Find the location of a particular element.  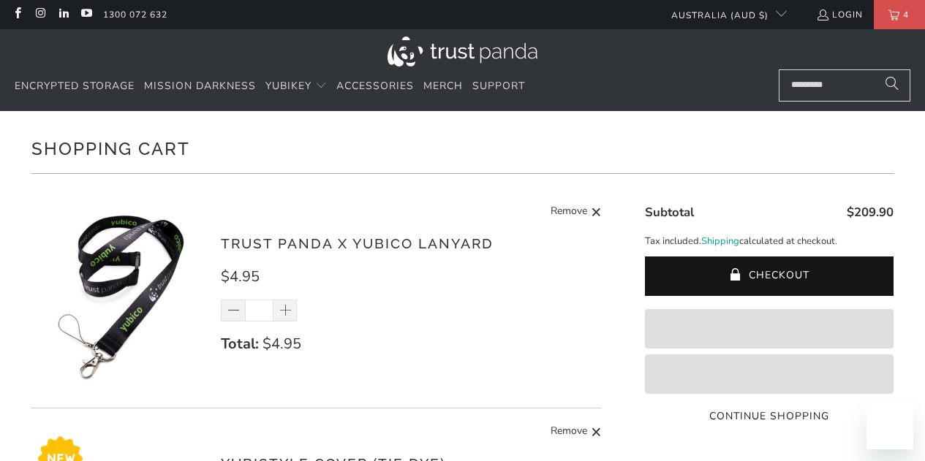

h1: Shopping Cart is located at coordinates (463, 148).